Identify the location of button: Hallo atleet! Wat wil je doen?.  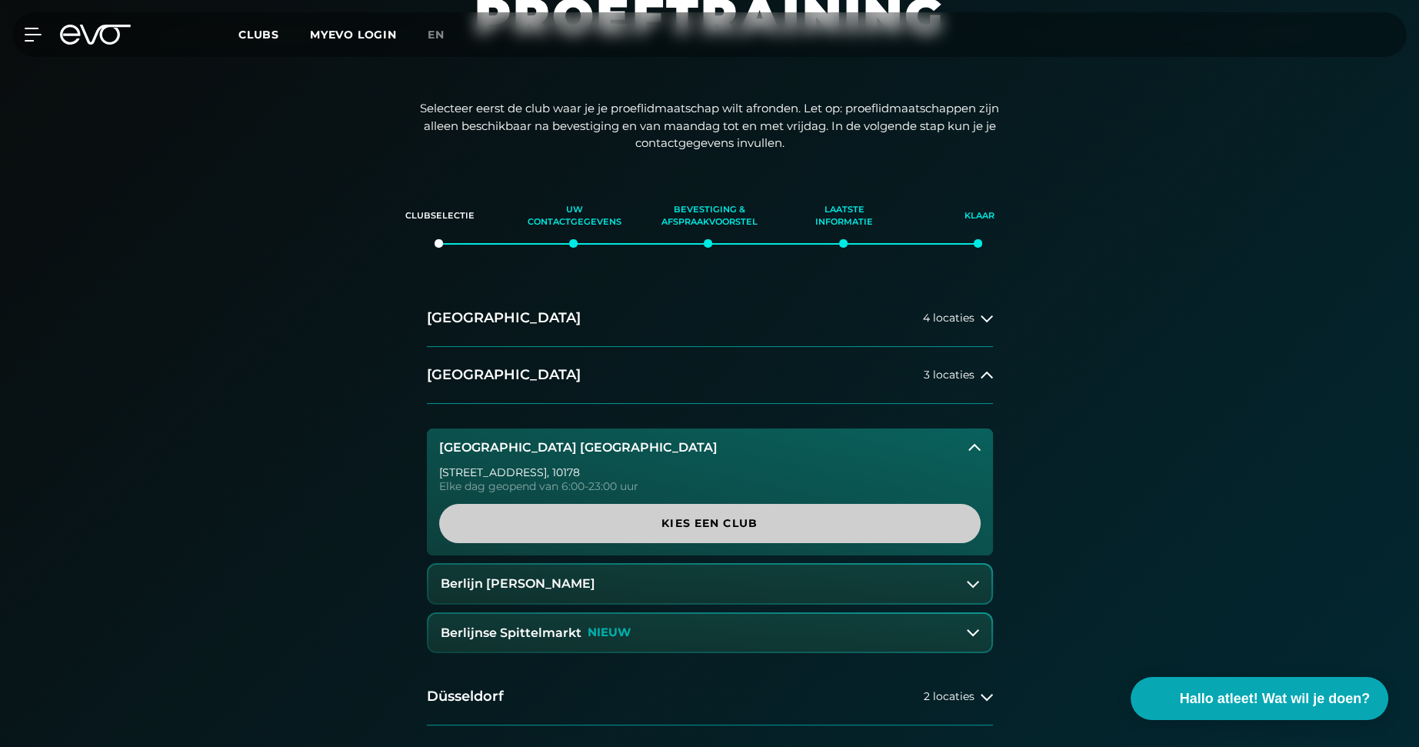
(1259, 698).